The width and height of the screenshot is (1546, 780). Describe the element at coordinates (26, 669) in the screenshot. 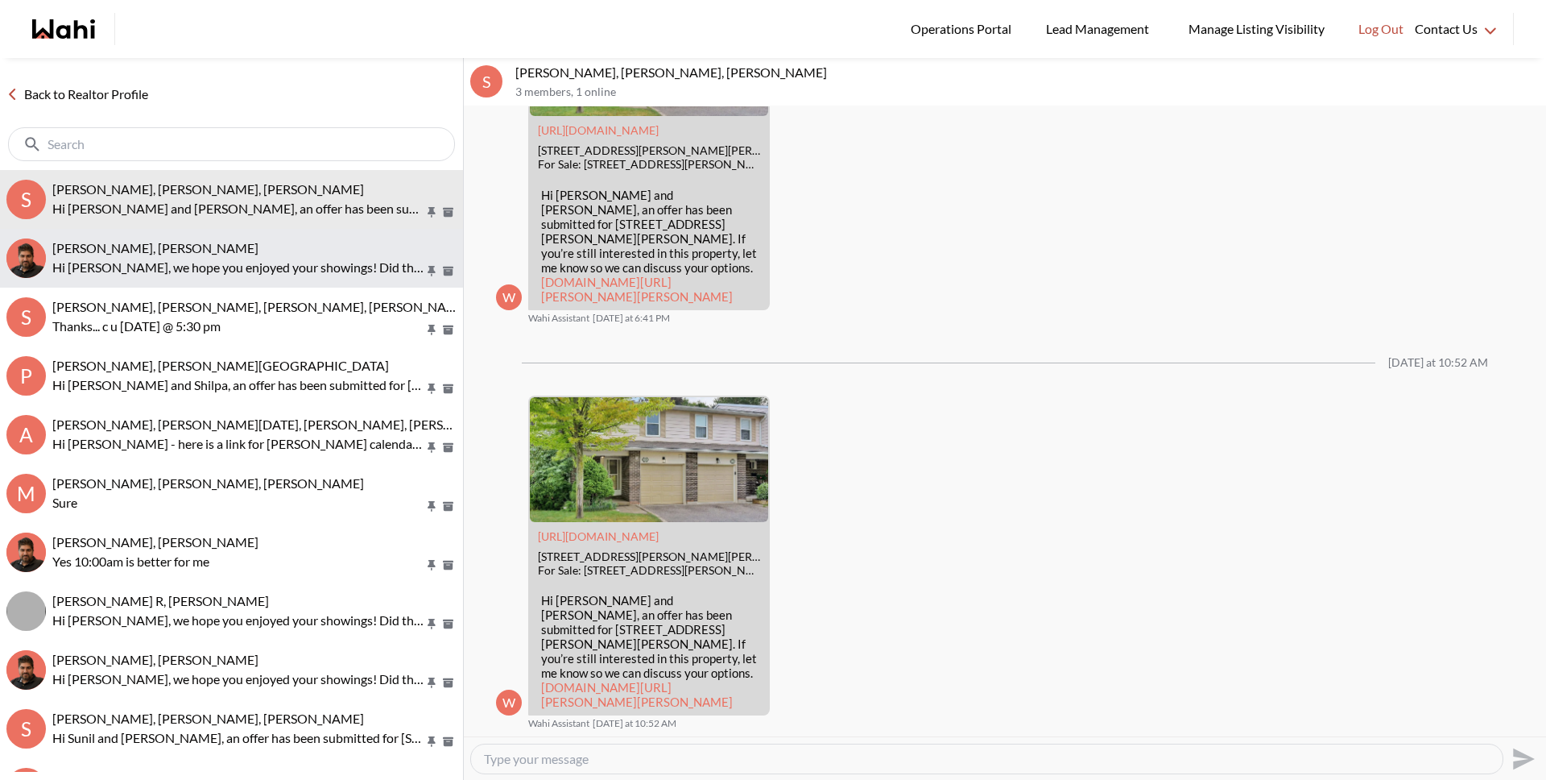

I see `img: a` at that location.